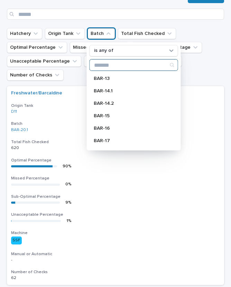 The width and height of the screenshot is (231, 287). I want to click on a: Freshwater/Barcaldine Origin TankD11 BatchBAR-20.1 Total Fish Checked620620 Optimal Percentage90%..., so click(116, 185).